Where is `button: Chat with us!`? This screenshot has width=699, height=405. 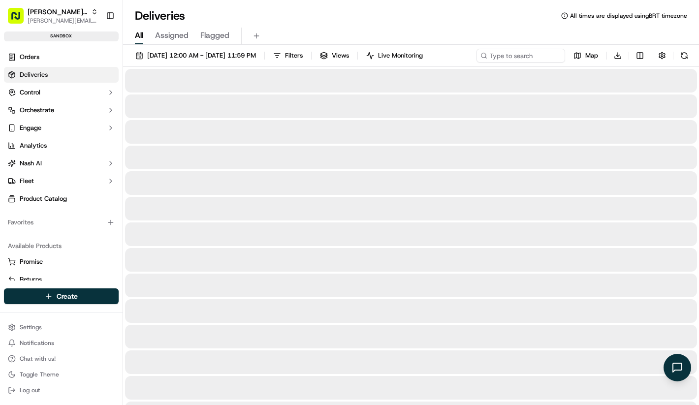 button: Chat with us! is located at coordinates (61, 359).